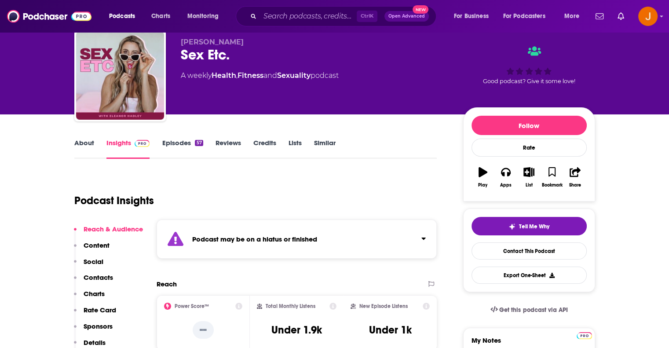 This screenshot has height=348, width=669. I want to click on a: Lists, so click(295, 149).